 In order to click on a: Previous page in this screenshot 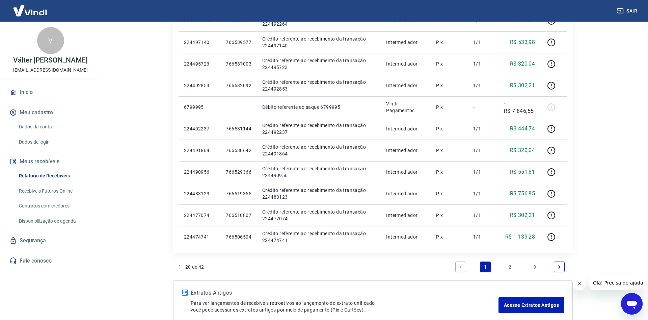, I will do `click(461, 267)`.